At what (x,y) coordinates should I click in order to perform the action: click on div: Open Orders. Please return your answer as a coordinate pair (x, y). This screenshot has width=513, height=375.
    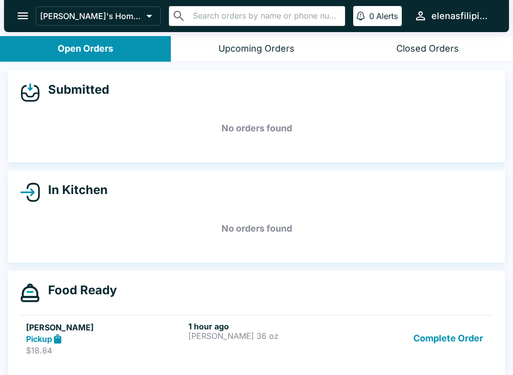
    Looking at the image, I should click on (85, 49).